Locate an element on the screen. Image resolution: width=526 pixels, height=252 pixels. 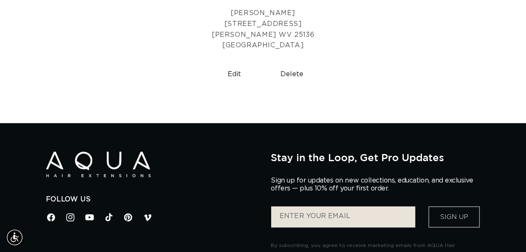
button: Sign Up is located at coordinates (454, 217).